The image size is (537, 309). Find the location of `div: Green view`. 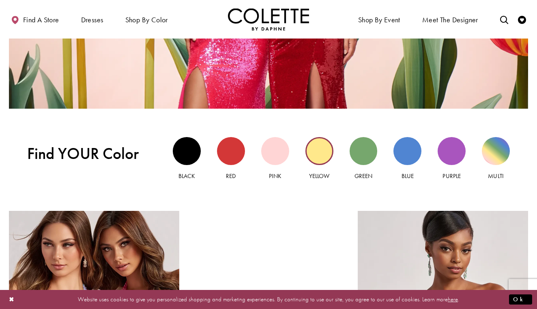

div: Green view is located at coordinates (363, 151).